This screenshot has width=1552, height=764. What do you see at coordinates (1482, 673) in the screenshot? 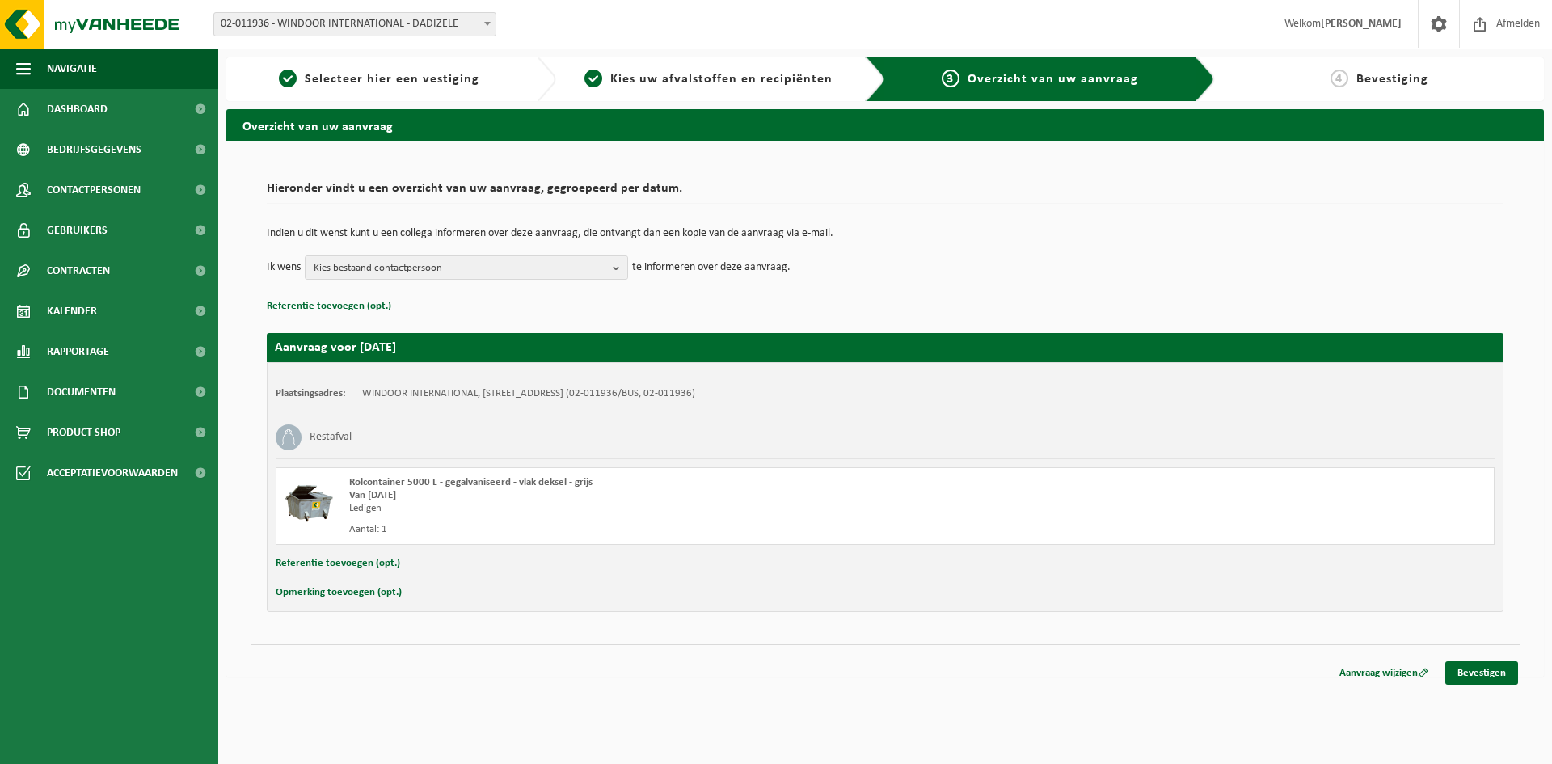
I see `a: Bevestigen` at bounding box center [1482, 673].